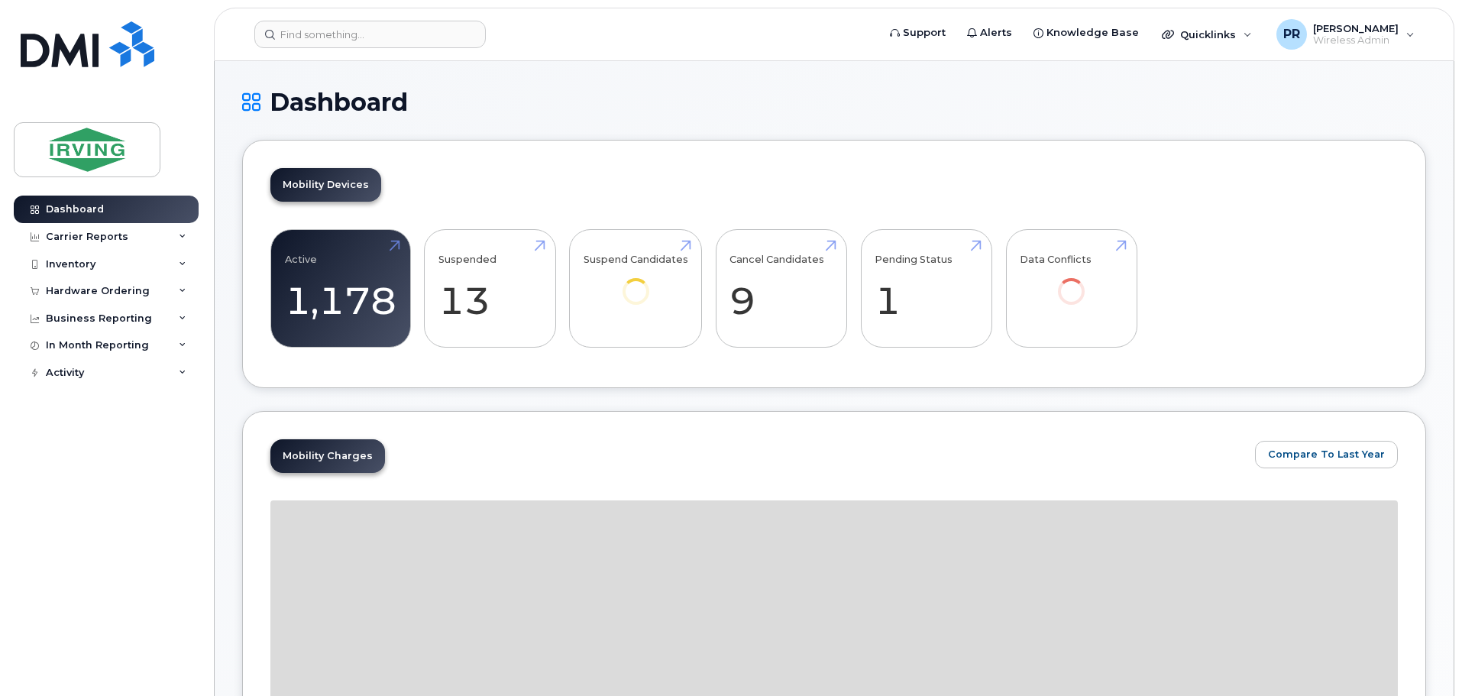 This screenshot has height=696, width=1462. What do you see at coordinates (341, 289) in the screenshot?
I see `a: Active 1,178` at bounding box center [341, 289].